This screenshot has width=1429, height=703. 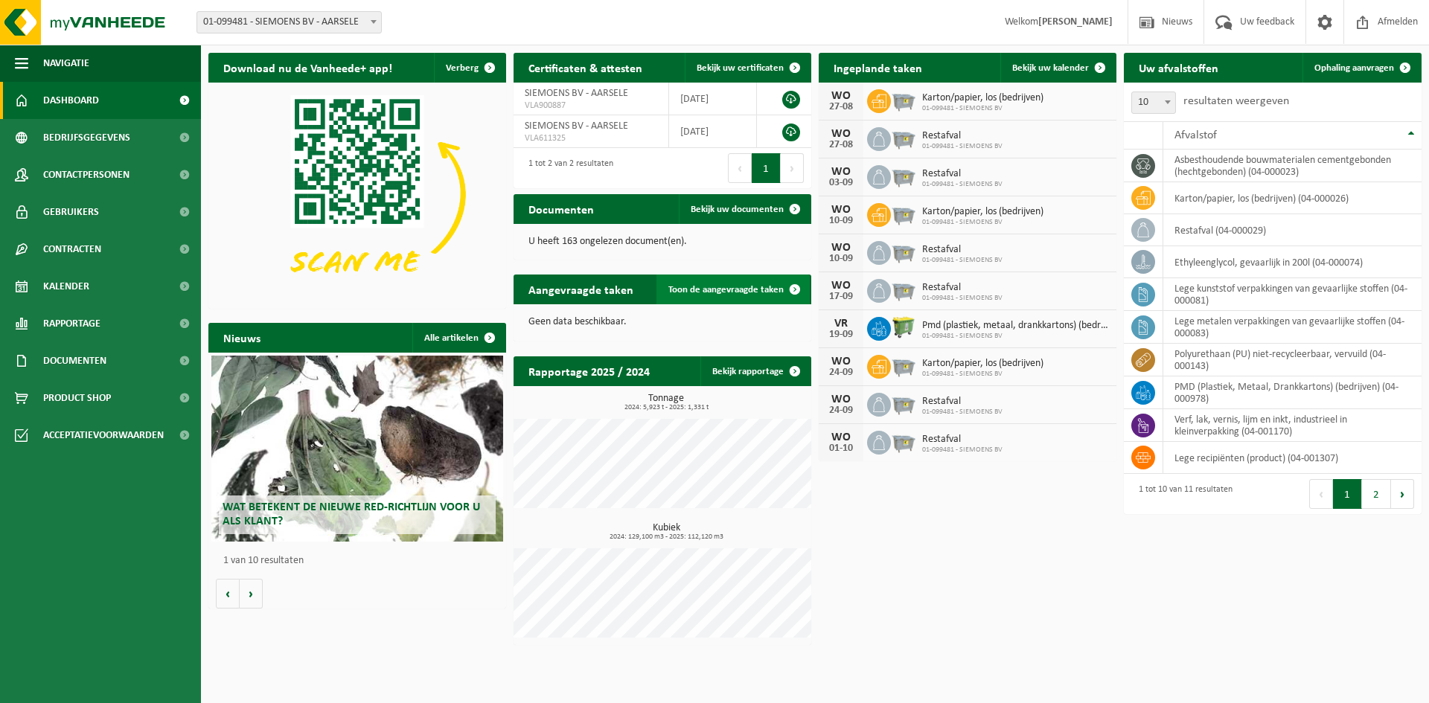 I want to click on td: polyurethaan (PU) niet-recycleerbaar, vervuild (04-000143), so click(x=1292, y=360).